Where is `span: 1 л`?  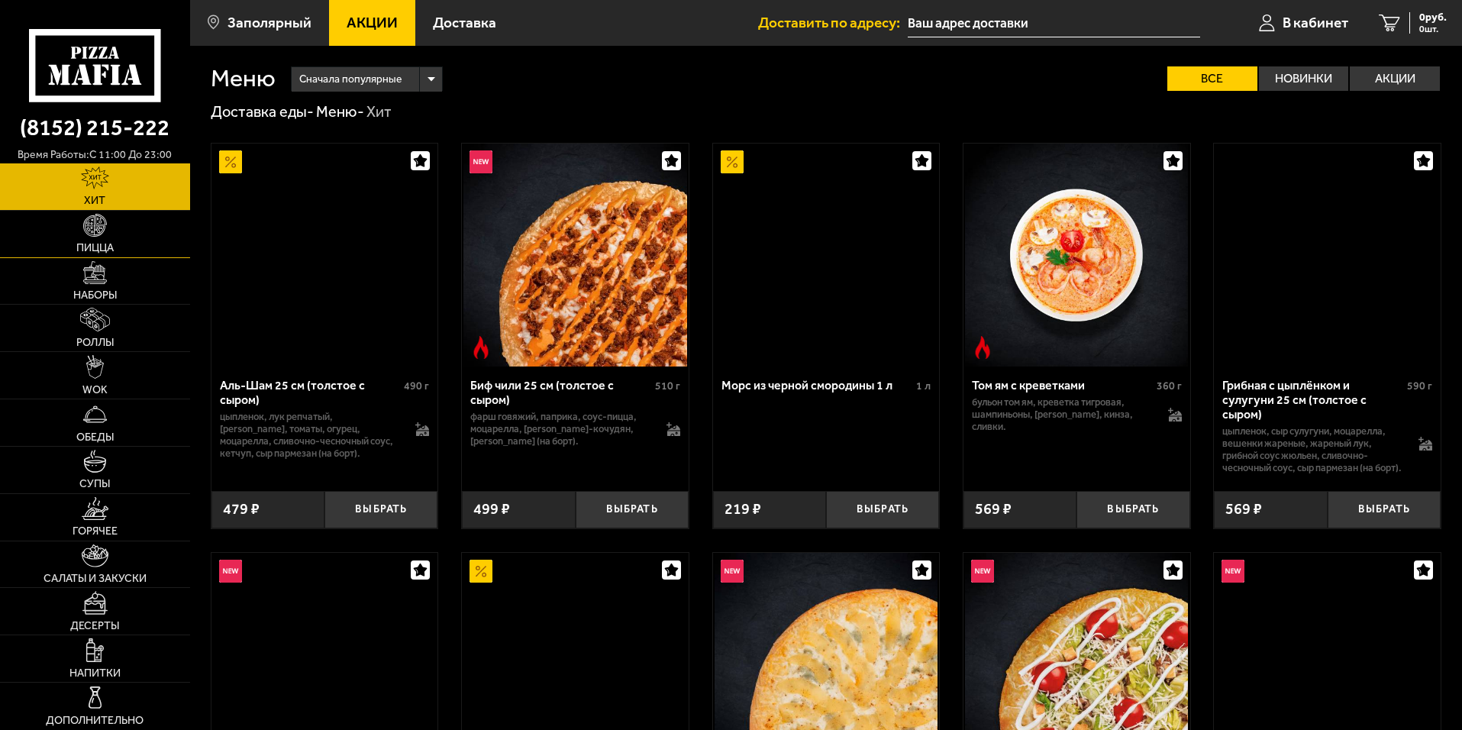
span: 1 л is located at coordinates (923, 386).